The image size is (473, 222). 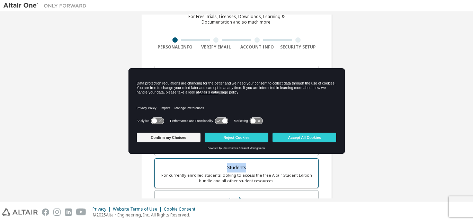 I want to click on div: Security Setup, so click(x=298, y=47).